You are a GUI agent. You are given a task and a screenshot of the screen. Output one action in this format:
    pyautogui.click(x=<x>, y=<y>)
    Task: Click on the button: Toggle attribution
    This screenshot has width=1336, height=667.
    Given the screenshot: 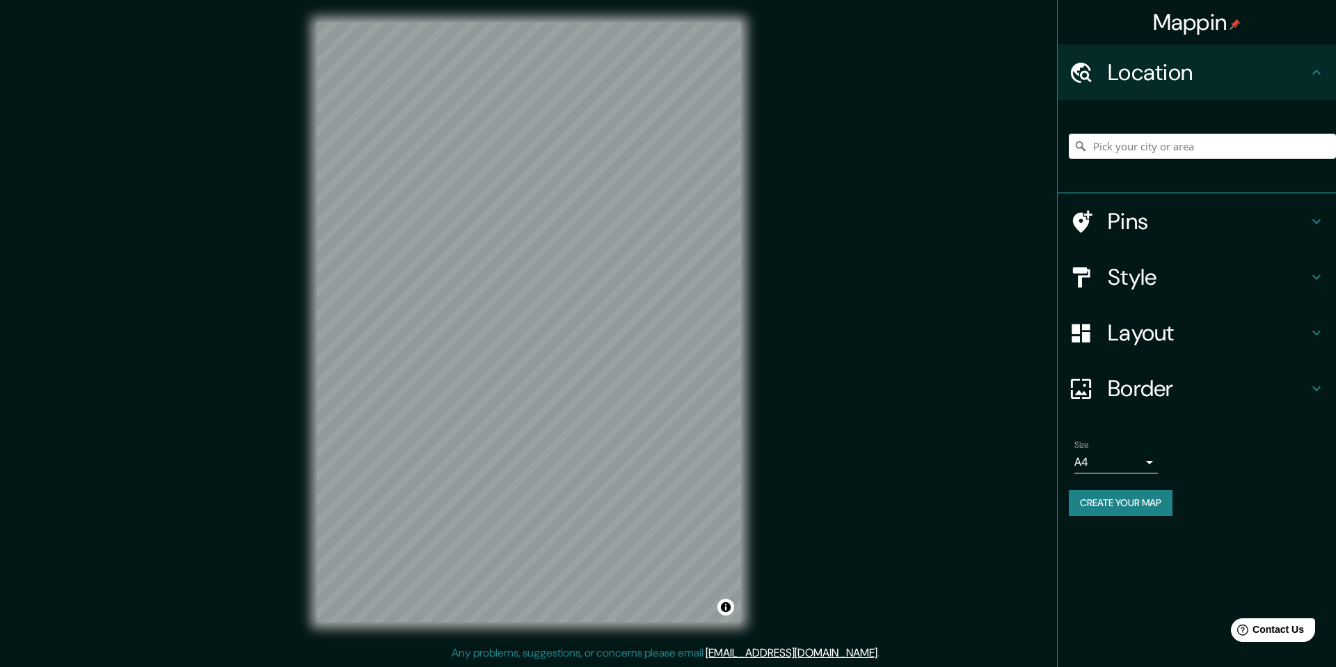 What is the action you would take?
    pyautogui.click(x=726, y=607)
    